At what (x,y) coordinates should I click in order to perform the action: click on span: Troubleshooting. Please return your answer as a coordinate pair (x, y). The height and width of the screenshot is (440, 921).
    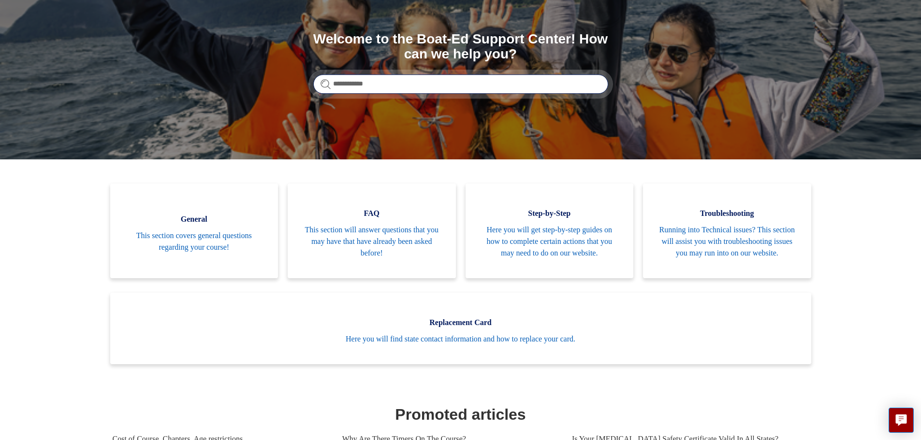
    Looking at the image, I should click on (727, 214).